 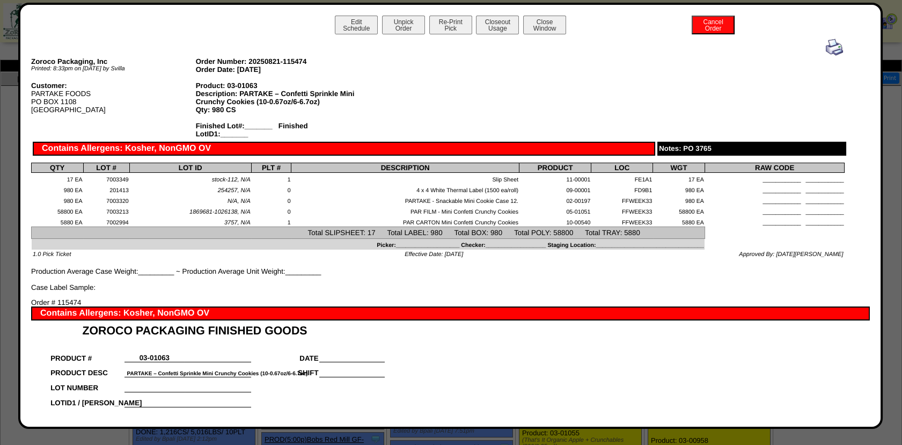 What do you see at coordinates (622, 178) in the screenshot?
I see `td: FE1A1` at bounding box center [622, 178].